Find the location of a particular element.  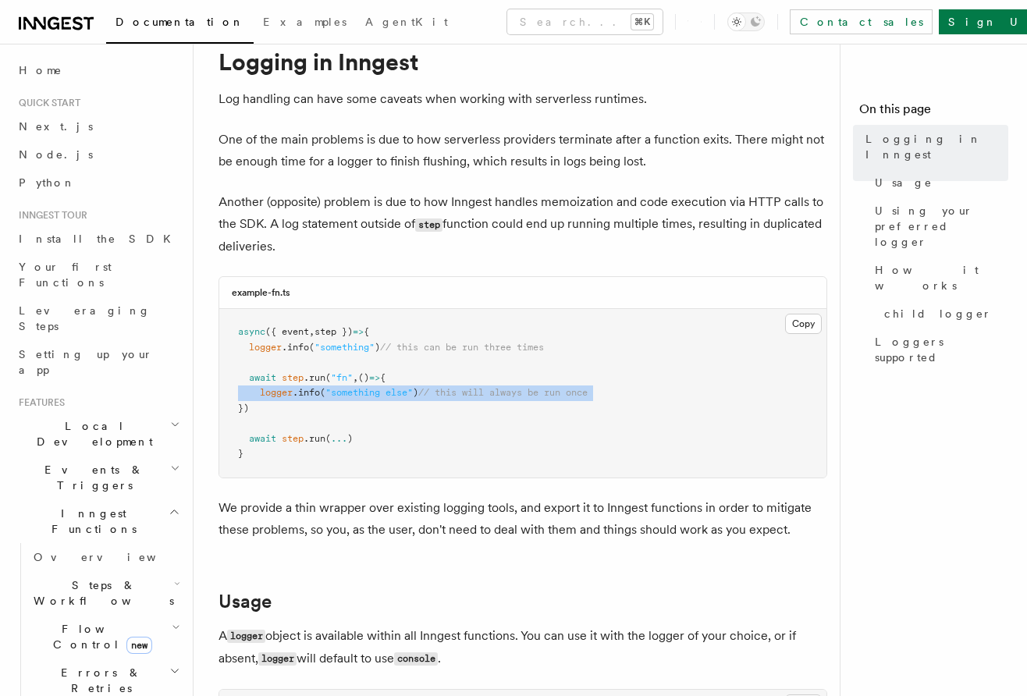

span: Features is located at coordinates (38, 403).